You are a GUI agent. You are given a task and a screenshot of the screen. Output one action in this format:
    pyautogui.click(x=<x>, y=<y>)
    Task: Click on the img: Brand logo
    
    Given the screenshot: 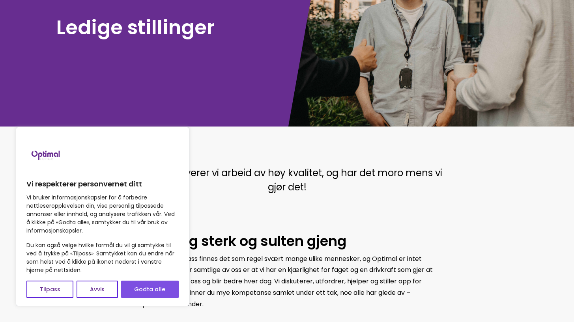 What is the action you would take?
    pyautogui.click(x=46, y=155)
    